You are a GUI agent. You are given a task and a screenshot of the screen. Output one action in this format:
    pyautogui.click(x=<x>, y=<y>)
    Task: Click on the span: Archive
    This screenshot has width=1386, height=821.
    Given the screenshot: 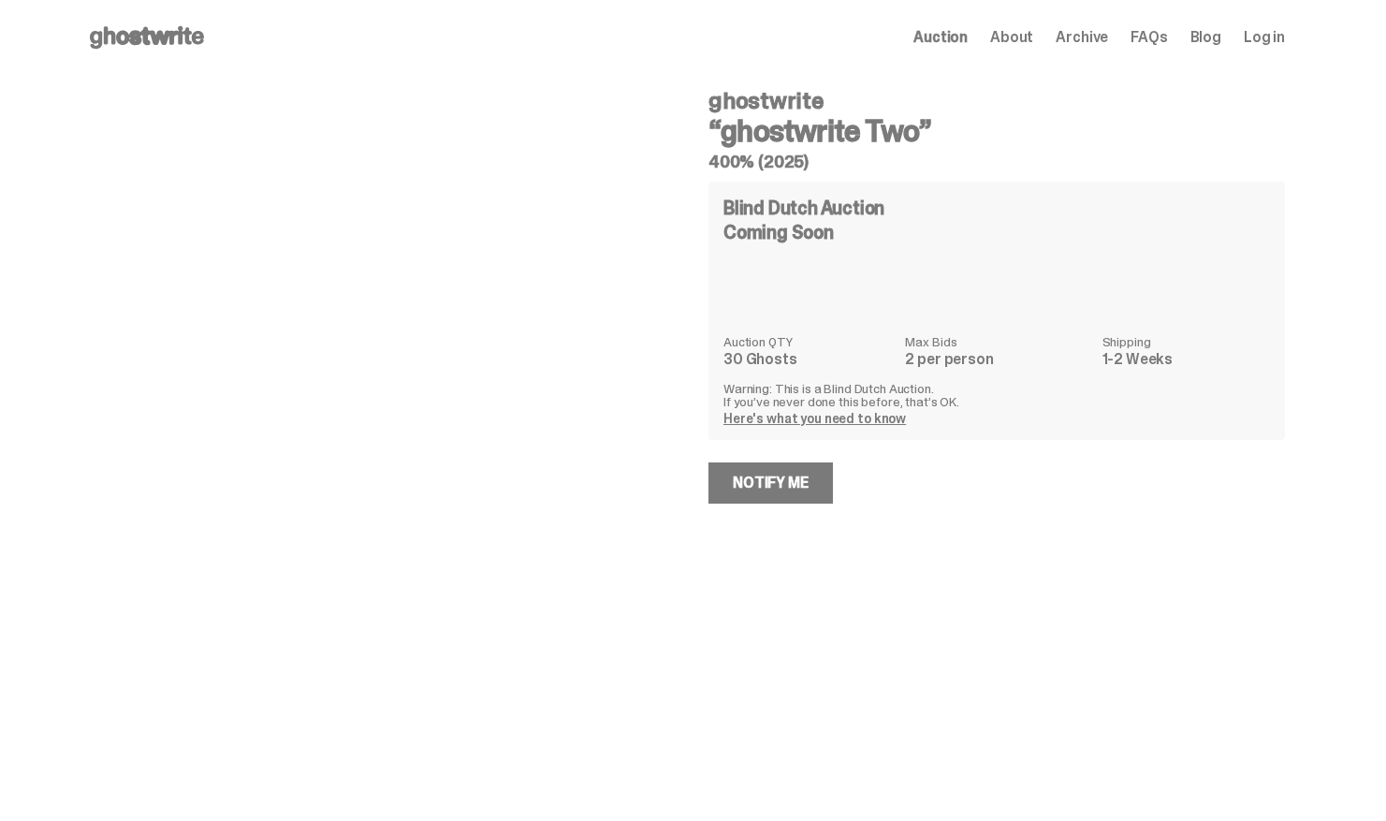 What is the action you would take?
    pyautogui.click(x=1082, y=37)
    